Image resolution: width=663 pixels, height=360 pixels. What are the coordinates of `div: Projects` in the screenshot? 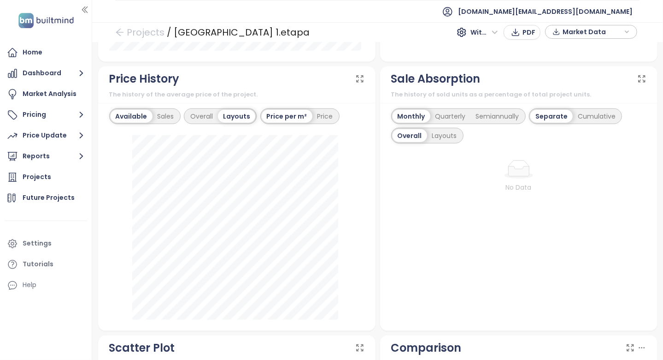 It's located at (37, 177).